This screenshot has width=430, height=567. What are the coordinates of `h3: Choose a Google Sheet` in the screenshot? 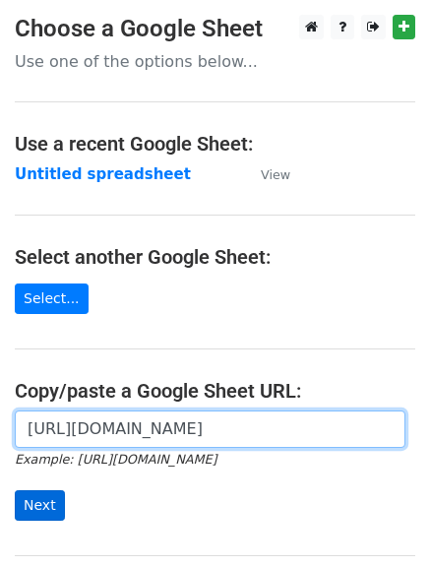 It's located at (214, 29).